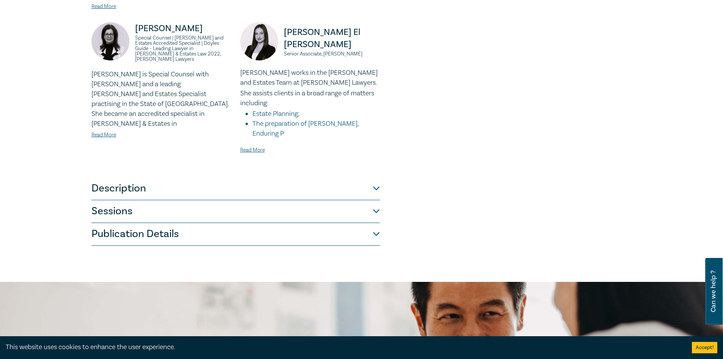 This screenshot has width=723, height=359. Describe the element at coordinates (316, 114) in the screenshot. I see `li: Estate Planning;` at that location.